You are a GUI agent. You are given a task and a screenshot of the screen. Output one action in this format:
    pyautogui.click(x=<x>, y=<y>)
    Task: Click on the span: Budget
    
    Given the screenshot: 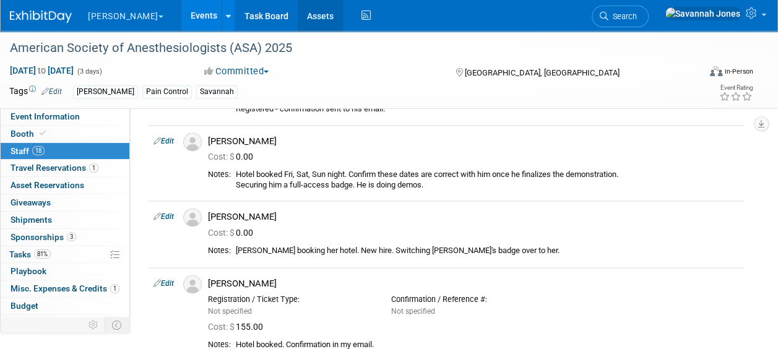 What is the action you would take?
    pyautogui.click(x=24, y=306)
    